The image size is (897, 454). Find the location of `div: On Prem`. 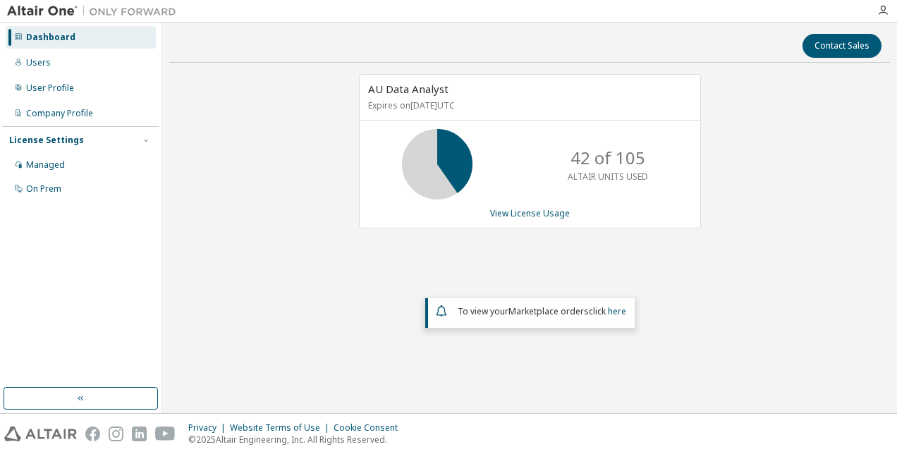

div: On Prem is located at coordinates (44, 189).